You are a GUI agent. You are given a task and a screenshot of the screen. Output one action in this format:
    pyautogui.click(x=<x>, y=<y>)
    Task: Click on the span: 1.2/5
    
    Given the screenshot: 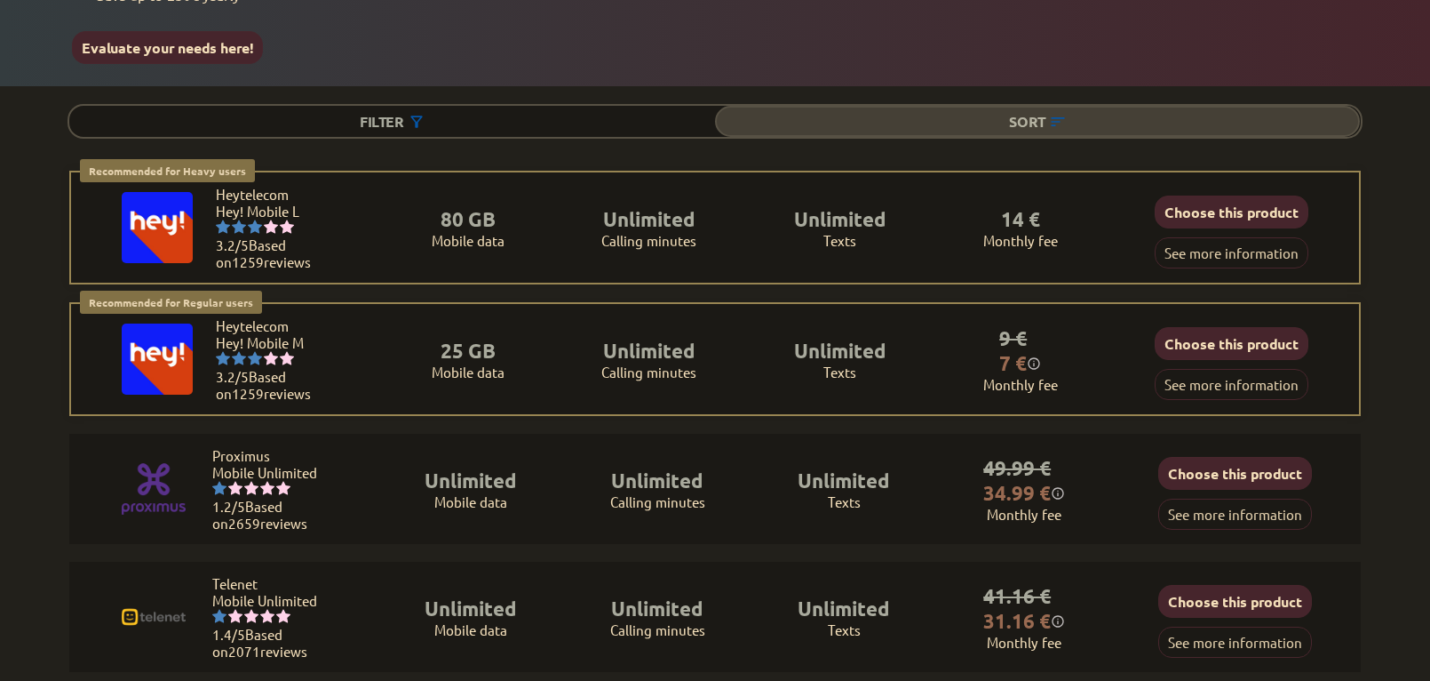 What is the action you would take?
    pyautogui.click(x=228, y=506)
    